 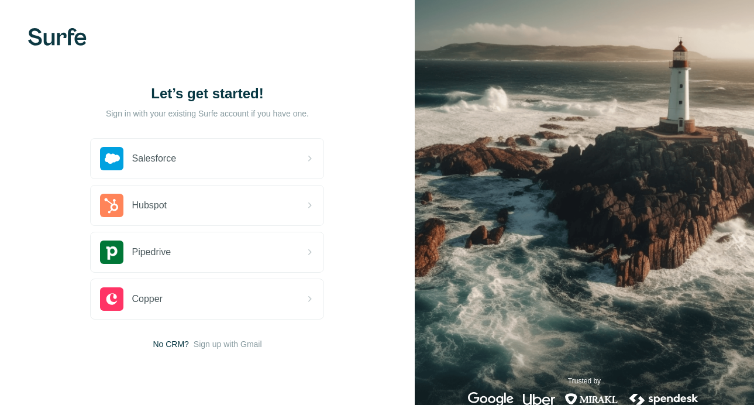 What do you see at coordinates (584, 381) in the screenshot?
I see `p: Trusted by` at bounding box center [584, 381].